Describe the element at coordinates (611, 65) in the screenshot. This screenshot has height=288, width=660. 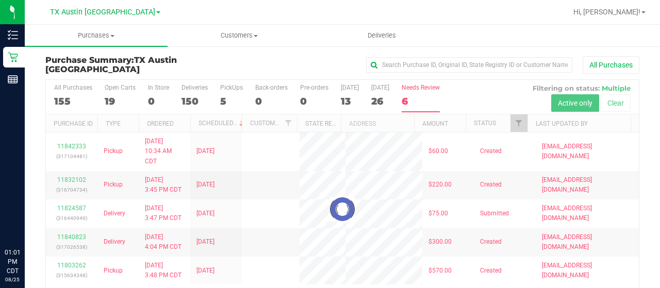
I see `button: All Purchases` at that location.